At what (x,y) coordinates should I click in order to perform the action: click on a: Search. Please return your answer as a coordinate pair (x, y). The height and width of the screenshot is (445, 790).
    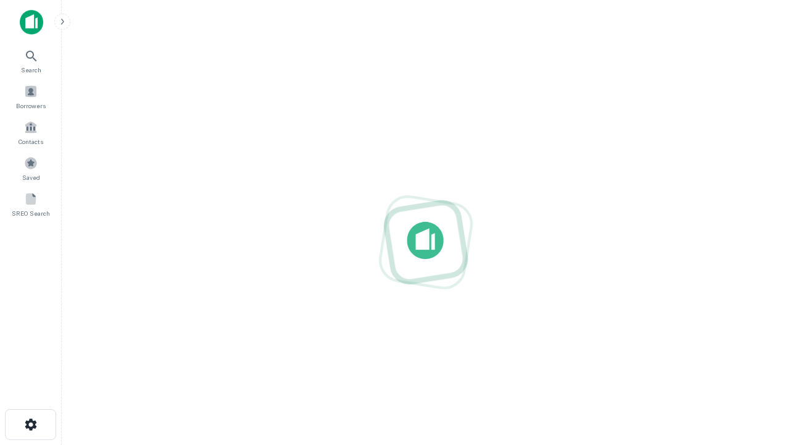
    Looking at the image, I should click on (31, 61).